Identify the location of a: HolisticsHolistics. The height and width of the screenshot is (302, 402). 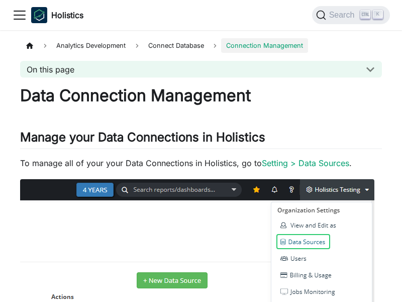
(57, 15).